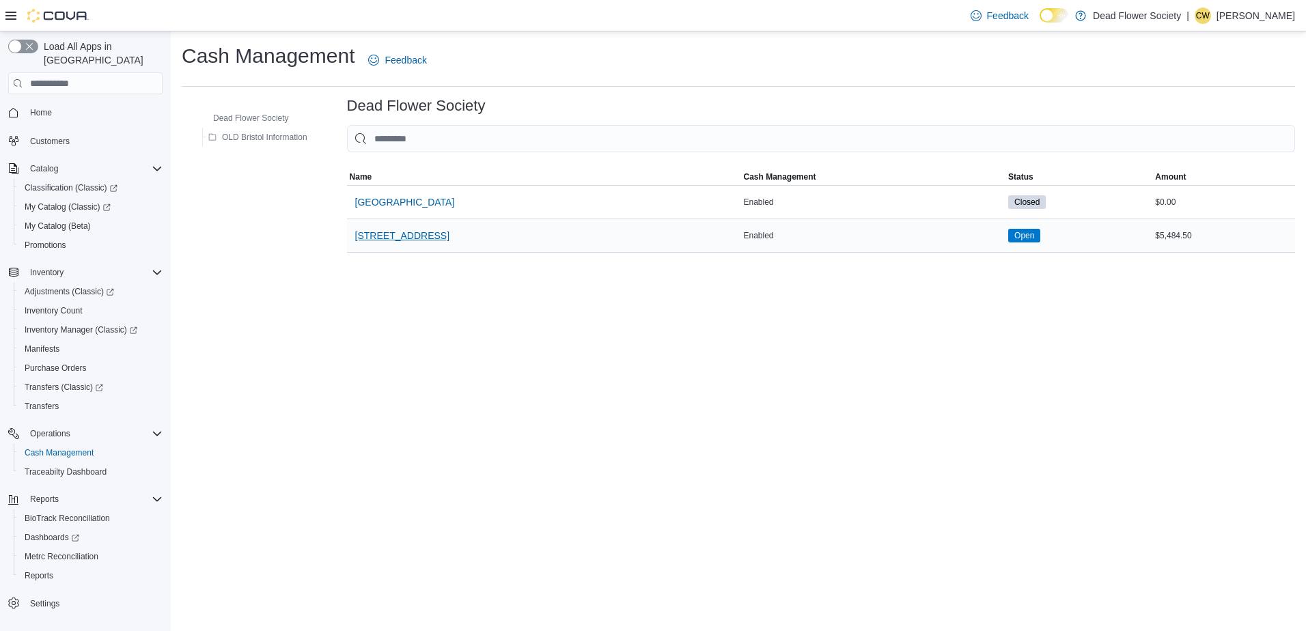 The height and width of the screenshot is (631, 1306). What do you see at coordinates (58, 16) in the screenshot?
I see `img: Cova` at bounding box center [58, 16].